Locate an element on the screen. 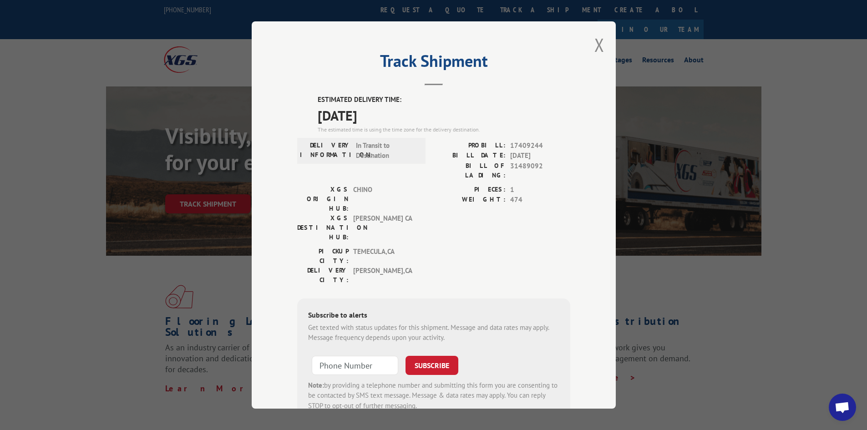 The height and width of the screenshot is (430, 867). label: XGS ORIGIN HUB: is located at coordinates (323, 199).